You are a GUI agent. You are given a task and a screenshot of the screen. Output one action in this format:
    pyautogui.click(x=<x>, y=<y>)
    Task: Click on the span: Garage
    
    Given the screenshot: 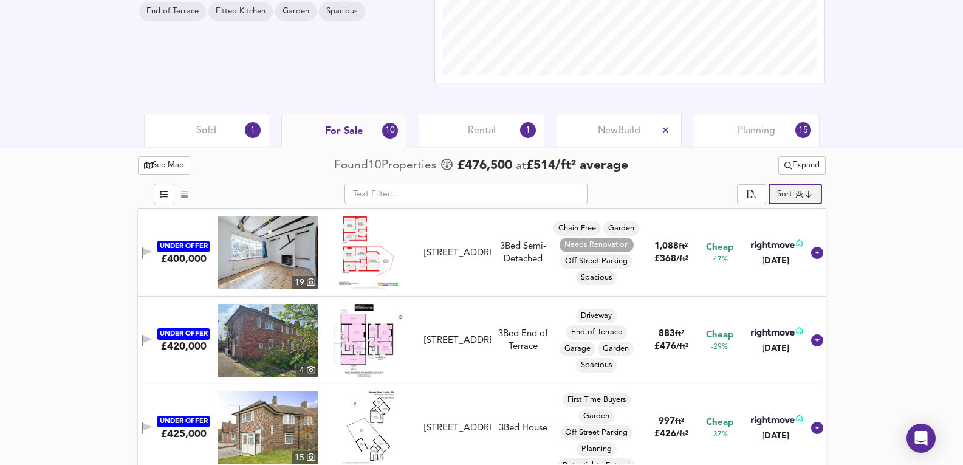 What is the action you would take?
    pyautogui.click(x=577, y=349)
    